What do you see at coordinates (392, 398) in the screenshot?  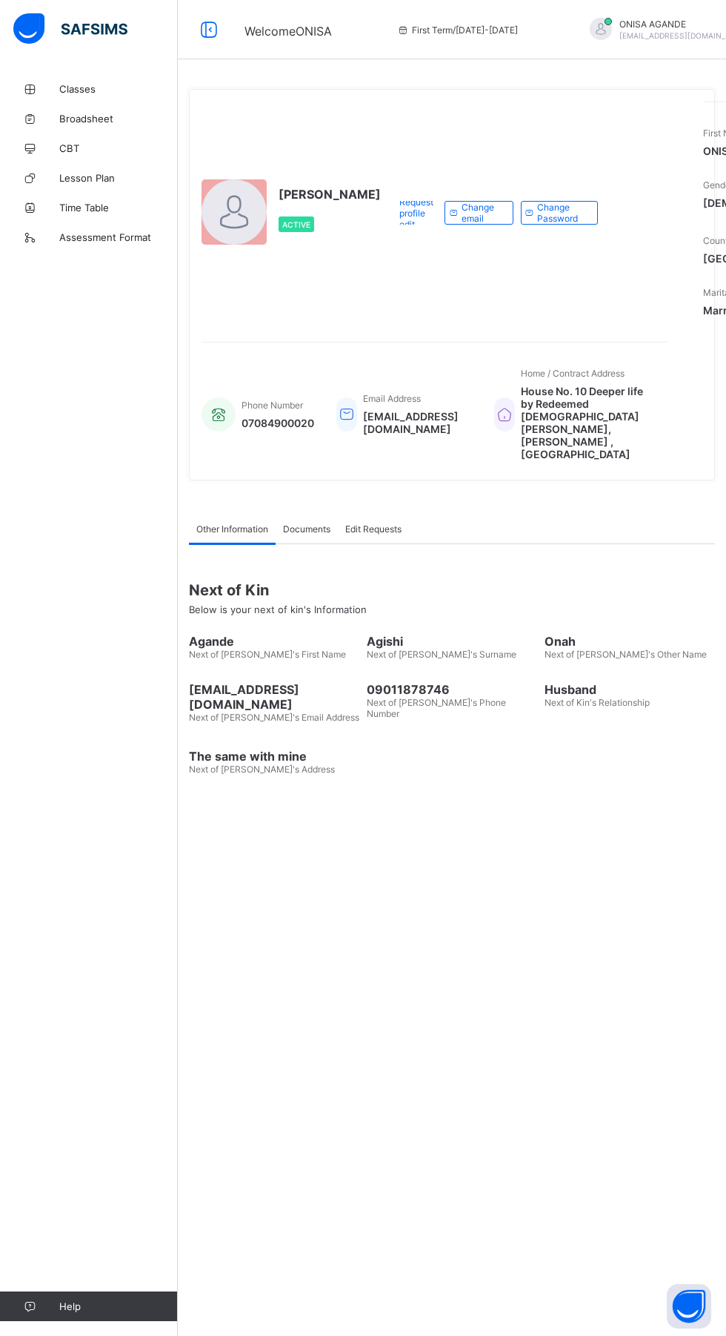 I see `span: Email Address` at bounding box center [392, 398].